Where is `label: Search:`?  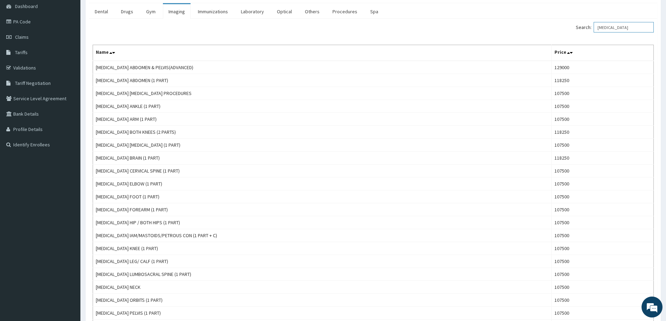
label: Search: is located at coordinates (615, 27).